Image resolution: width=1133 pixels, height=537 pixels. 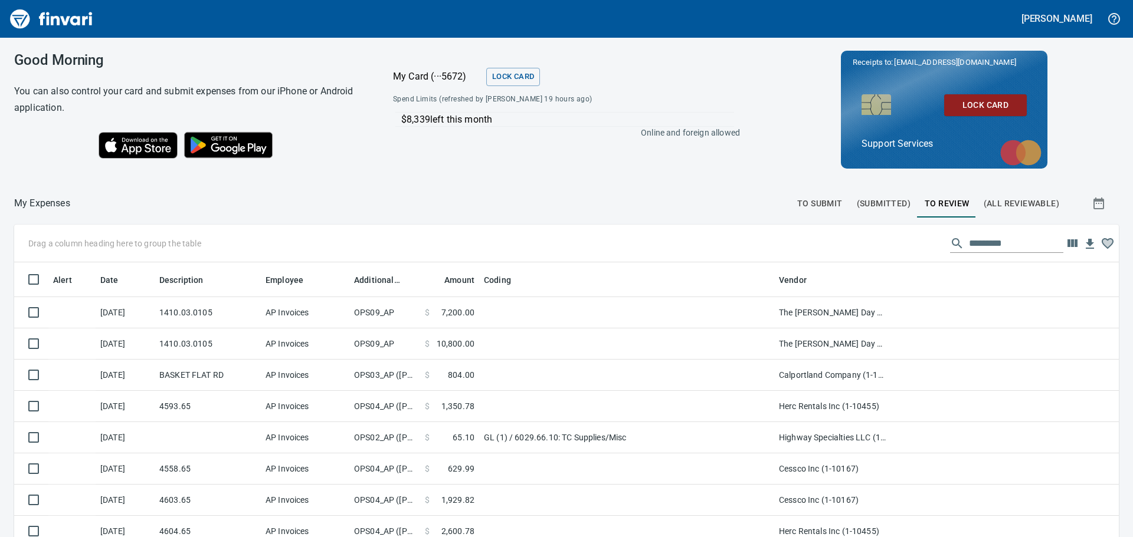 What do you see at coordinates (114, 244) in the screenshot?
I see `p: Drag a column heading here to group the table` at bounding box center [114, 244].